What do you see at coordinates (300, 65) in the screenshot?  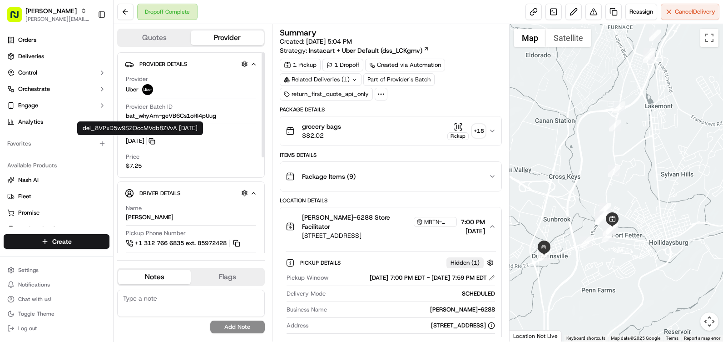 I see `div: 1 Pickup` at bounding box center [300, 65].